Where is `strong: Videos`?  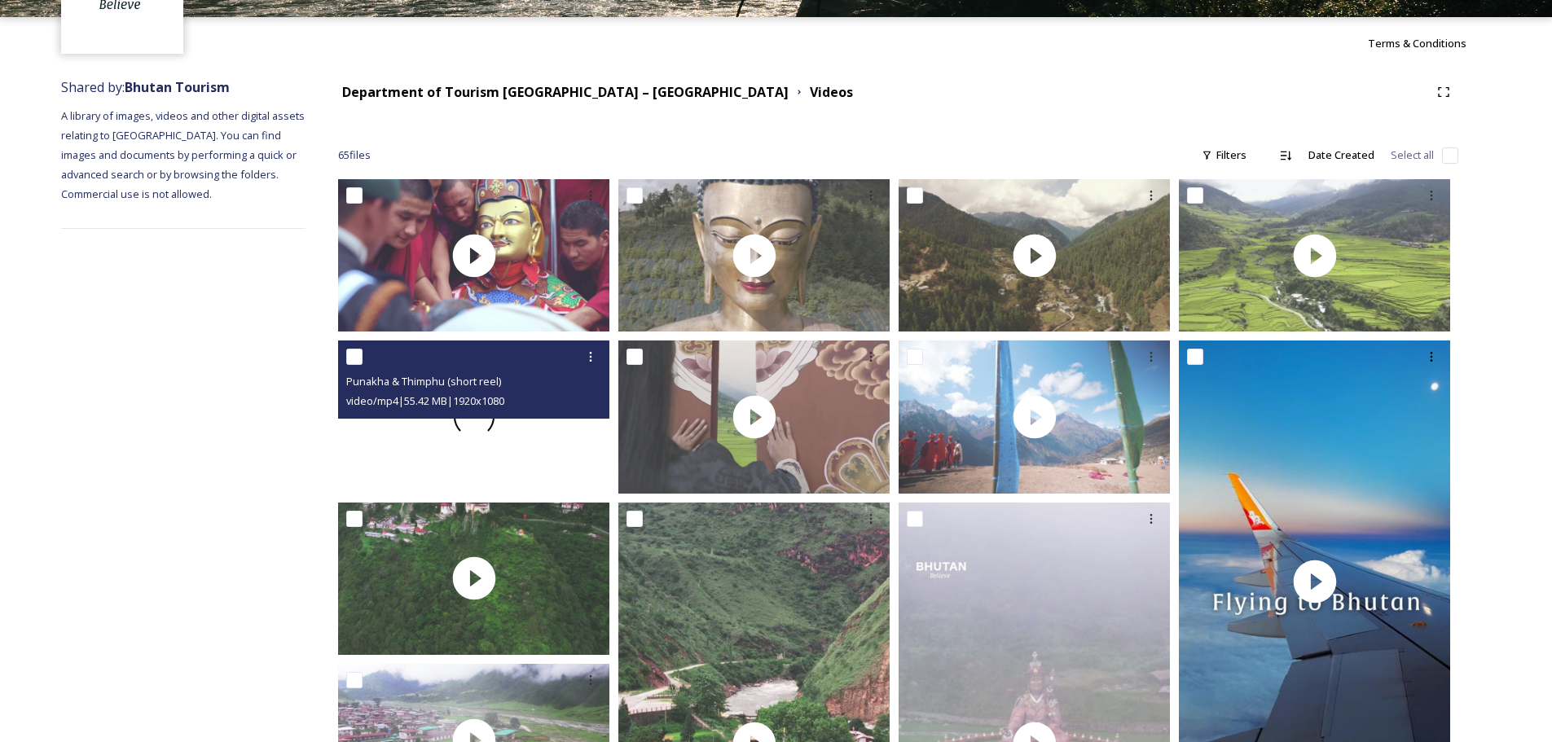 strong: Videos is located at coordinates (831, 92).